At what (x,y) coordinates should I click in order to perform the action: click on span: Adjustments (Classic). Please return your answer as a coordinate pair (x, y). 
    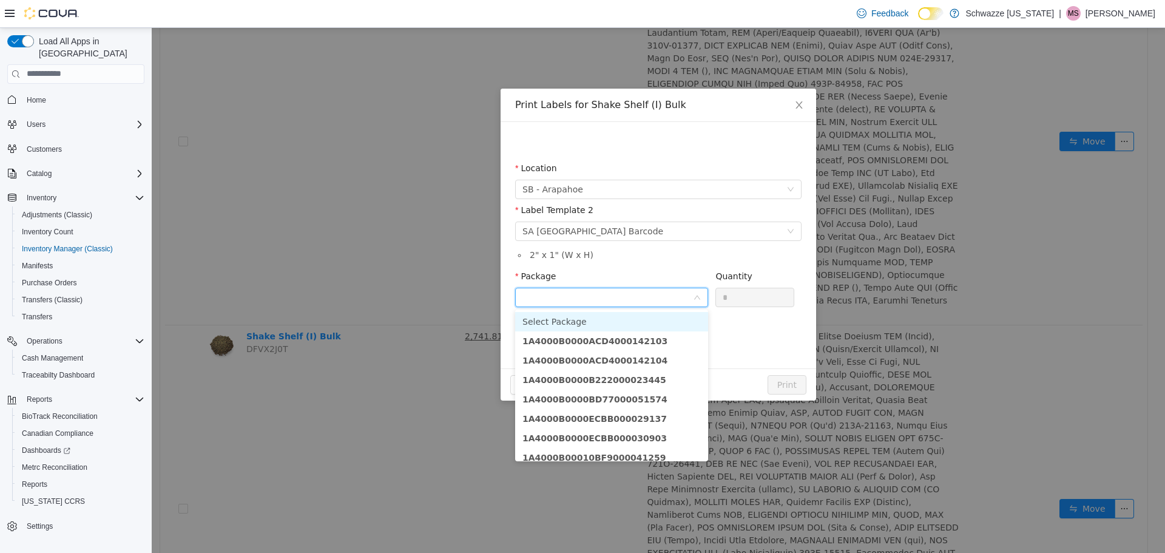
    Looking at the image, I should click on (81, 215).